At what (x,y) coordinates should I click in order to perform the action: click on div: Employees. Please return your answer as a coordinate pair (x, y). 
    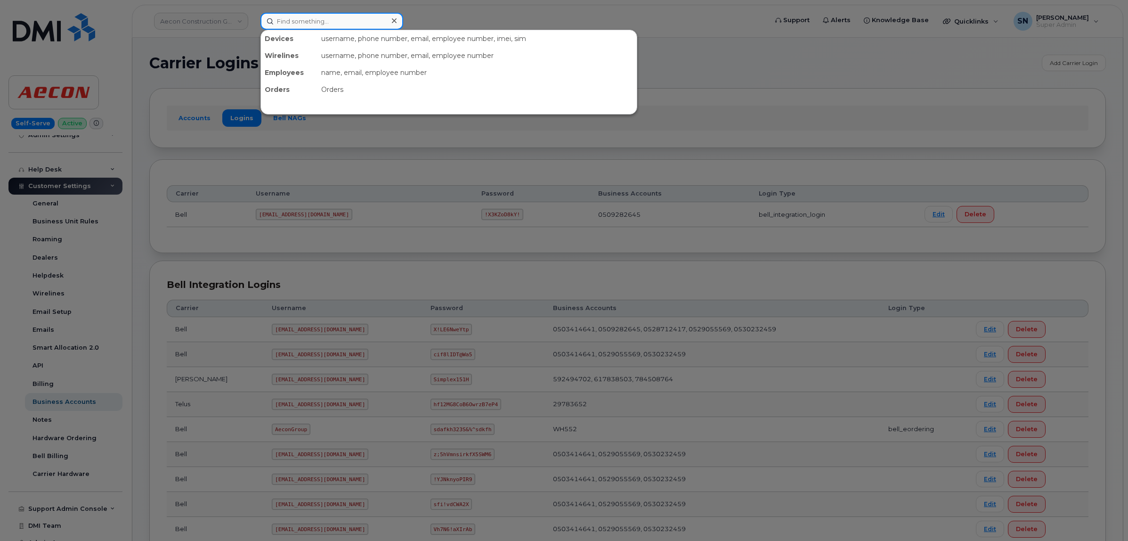
    Looking at the image, I should click on (289, 73).